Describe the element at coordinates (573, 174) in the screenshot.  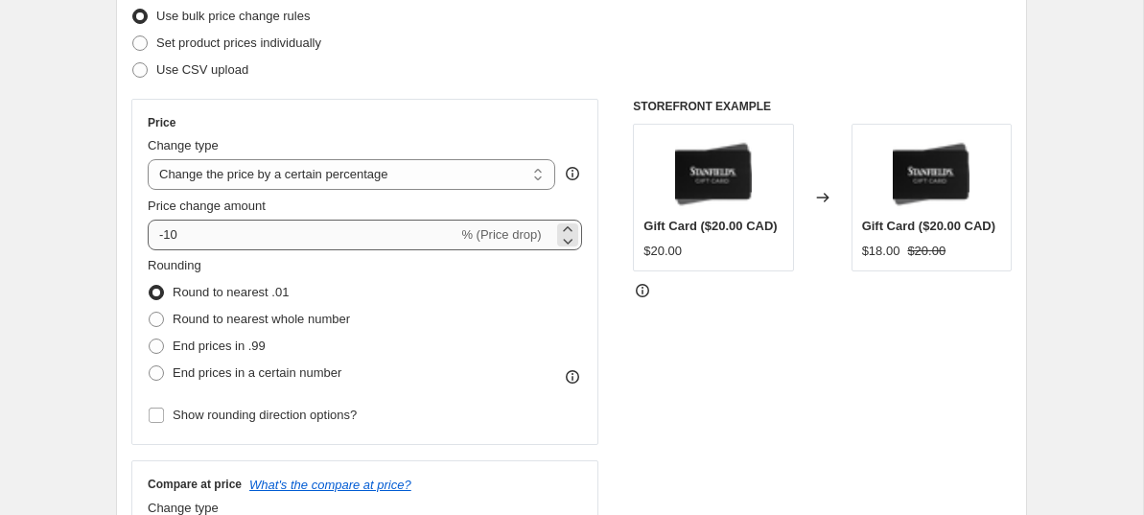
I see `div: help` at that location.